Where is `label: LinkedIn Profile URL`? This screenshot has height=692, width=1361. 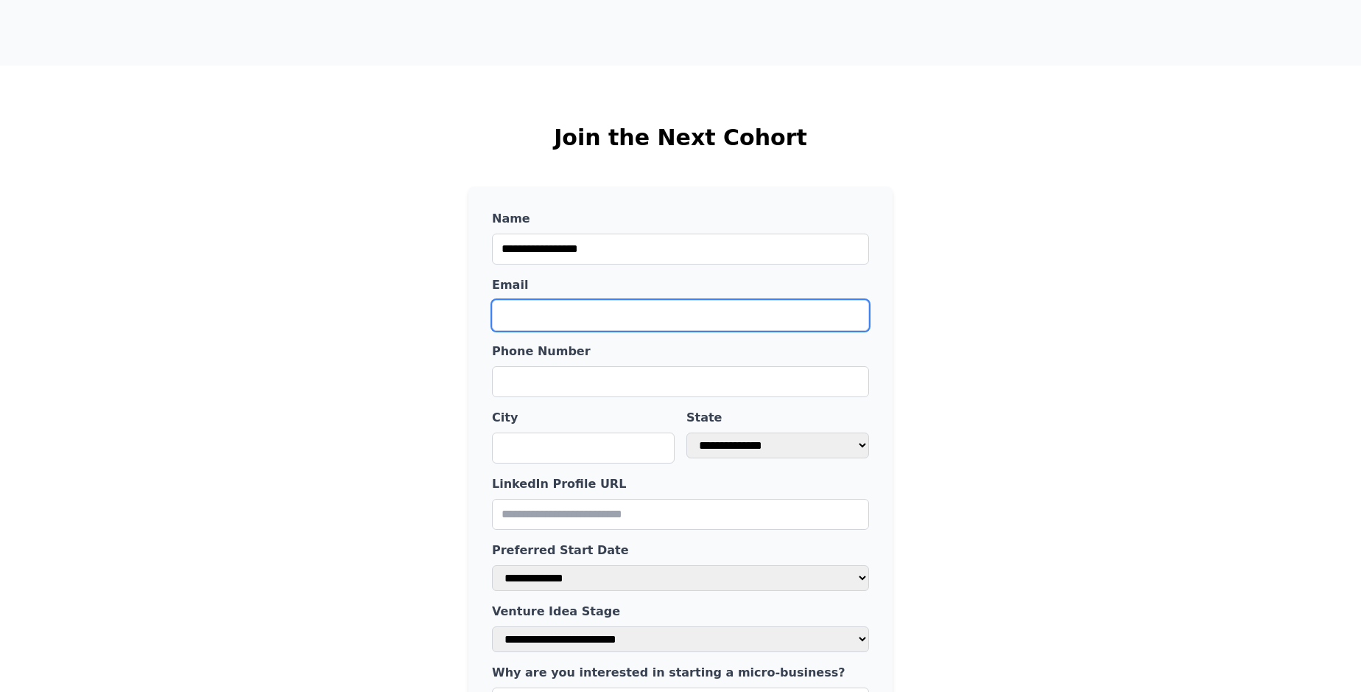
label: LinkedIn Profile URL is located at coordinates (681, 484).